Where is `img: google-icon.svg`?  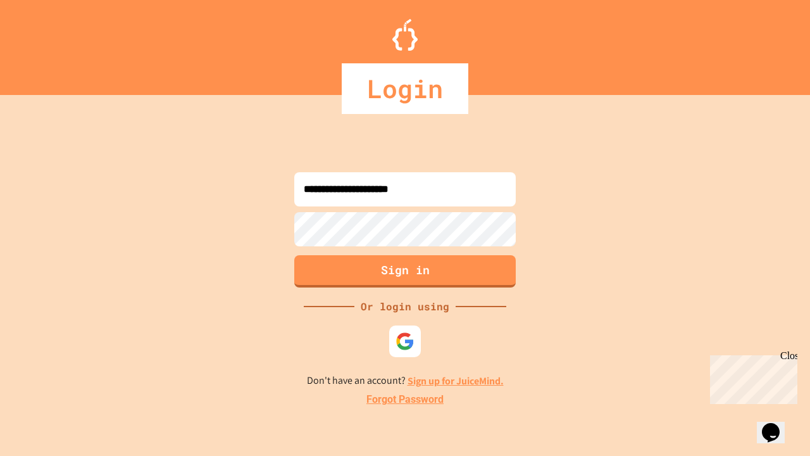 img: google-icon.svg is located at coordinates (405, 341).